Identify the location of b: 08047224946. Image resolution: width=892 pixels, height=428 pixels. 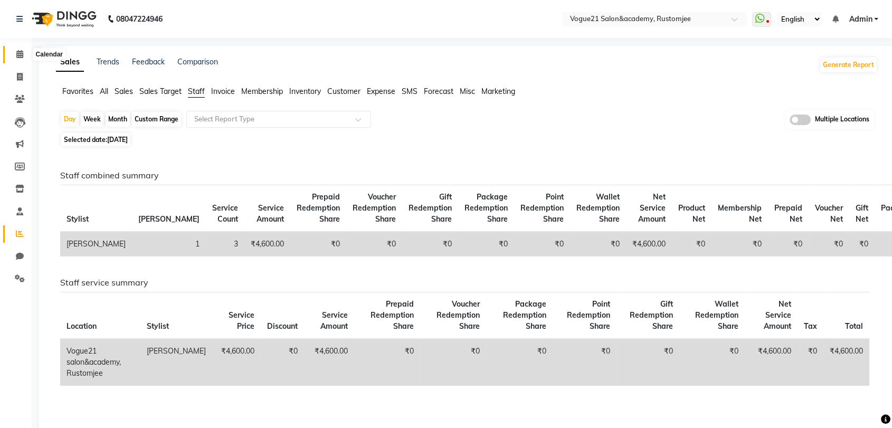
(139, 19).